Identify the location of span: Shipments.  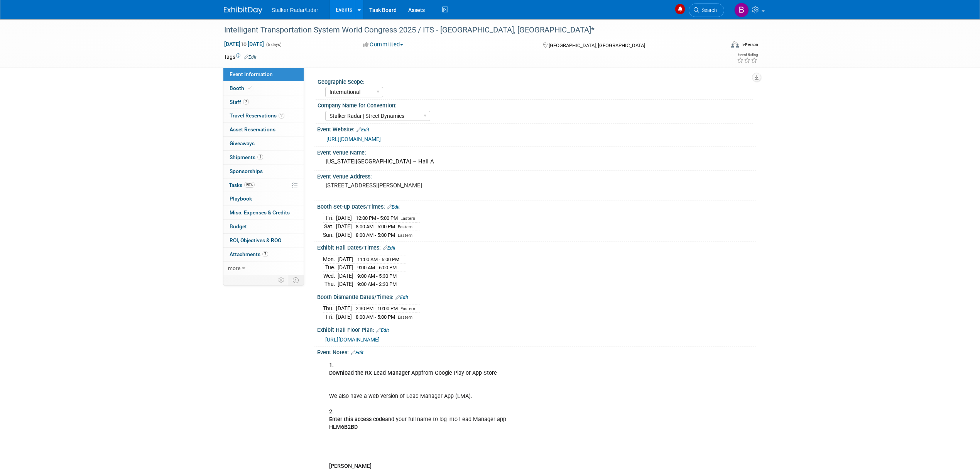
(246, 157).